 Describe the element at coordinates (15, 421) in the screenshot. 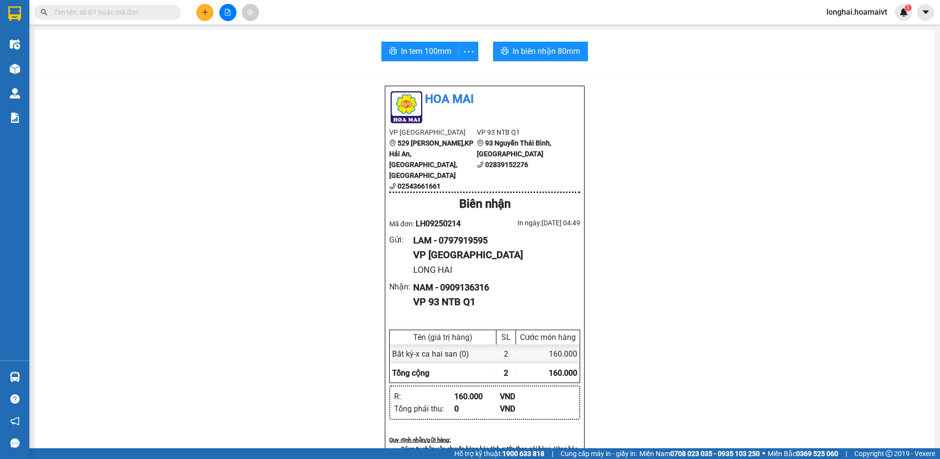

I see `span: notification` at that location.